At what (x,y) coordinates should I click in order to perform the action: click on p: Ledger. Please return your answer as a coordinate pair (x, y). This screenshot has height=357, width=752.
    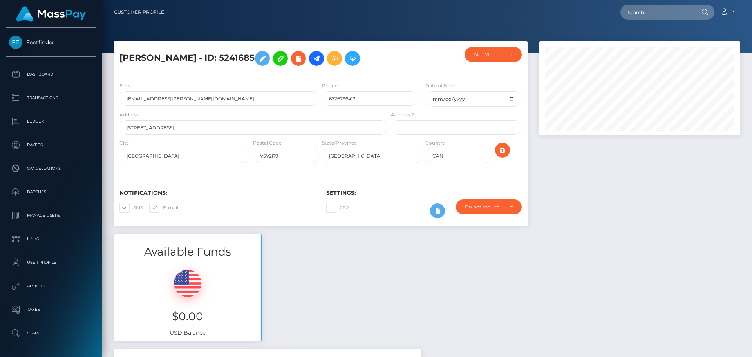
    Looking at the image, I should click on (51, 121).